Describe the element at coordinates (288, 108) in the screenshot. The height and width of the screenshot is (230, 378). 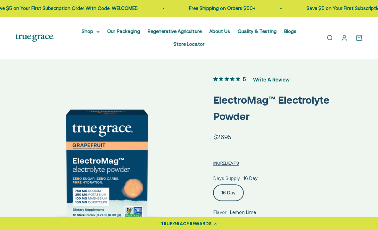
I see `p: ElectroMag™ Electrolyte Powder` at that location.